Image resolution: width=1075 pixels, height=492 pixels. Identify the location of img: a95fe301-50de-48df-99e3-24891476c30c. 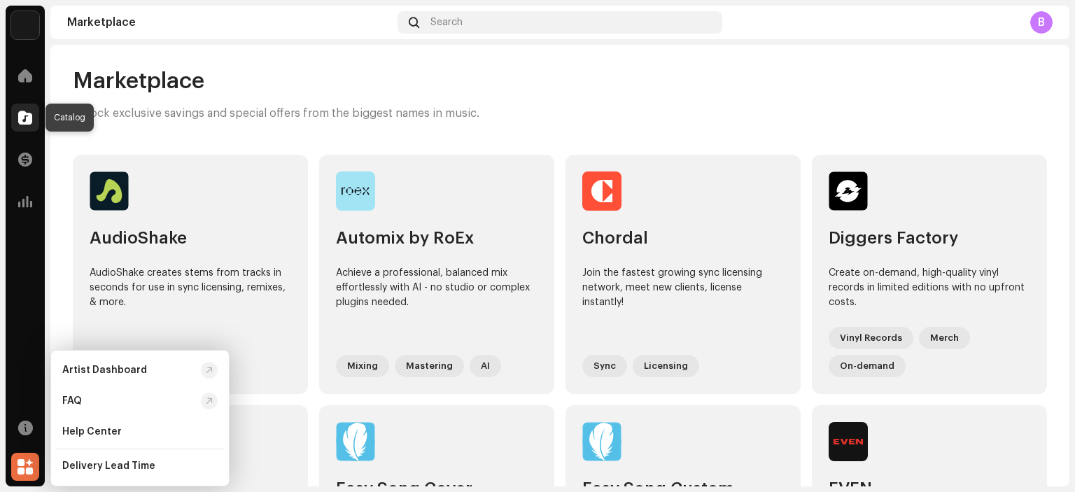
(356, 442).